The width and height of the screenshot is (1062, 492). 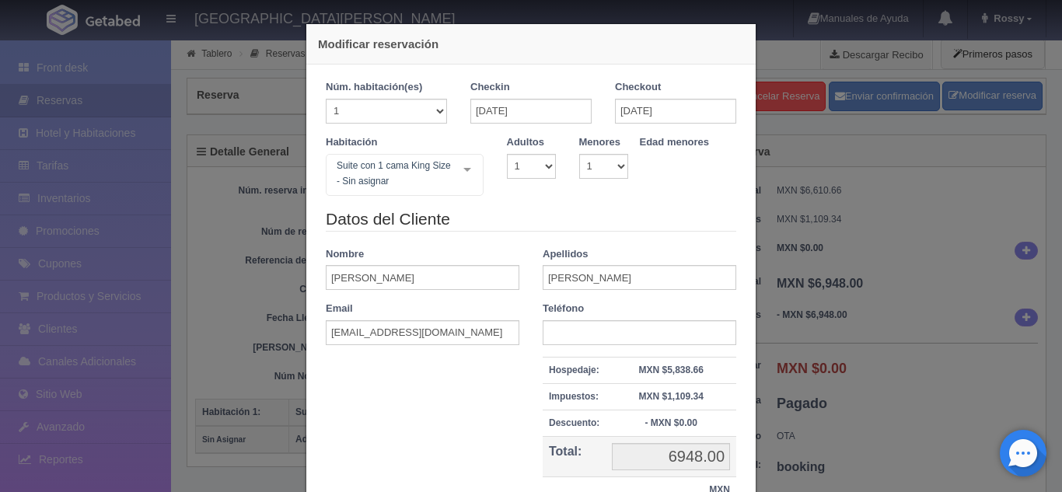 I want to click on strong: MXN $5,838.66, so click(x=670, y=370).